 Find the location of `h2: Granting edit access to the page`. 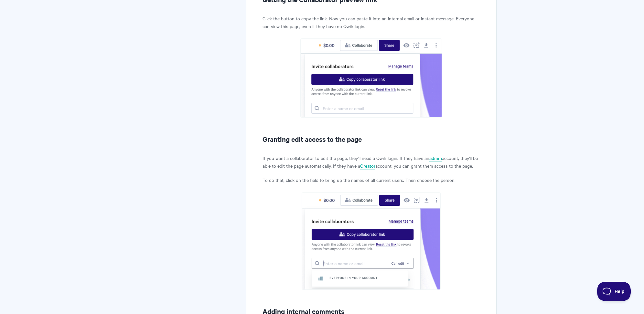

h2: Granting edit access to the page is located at coordinates (371, 139).